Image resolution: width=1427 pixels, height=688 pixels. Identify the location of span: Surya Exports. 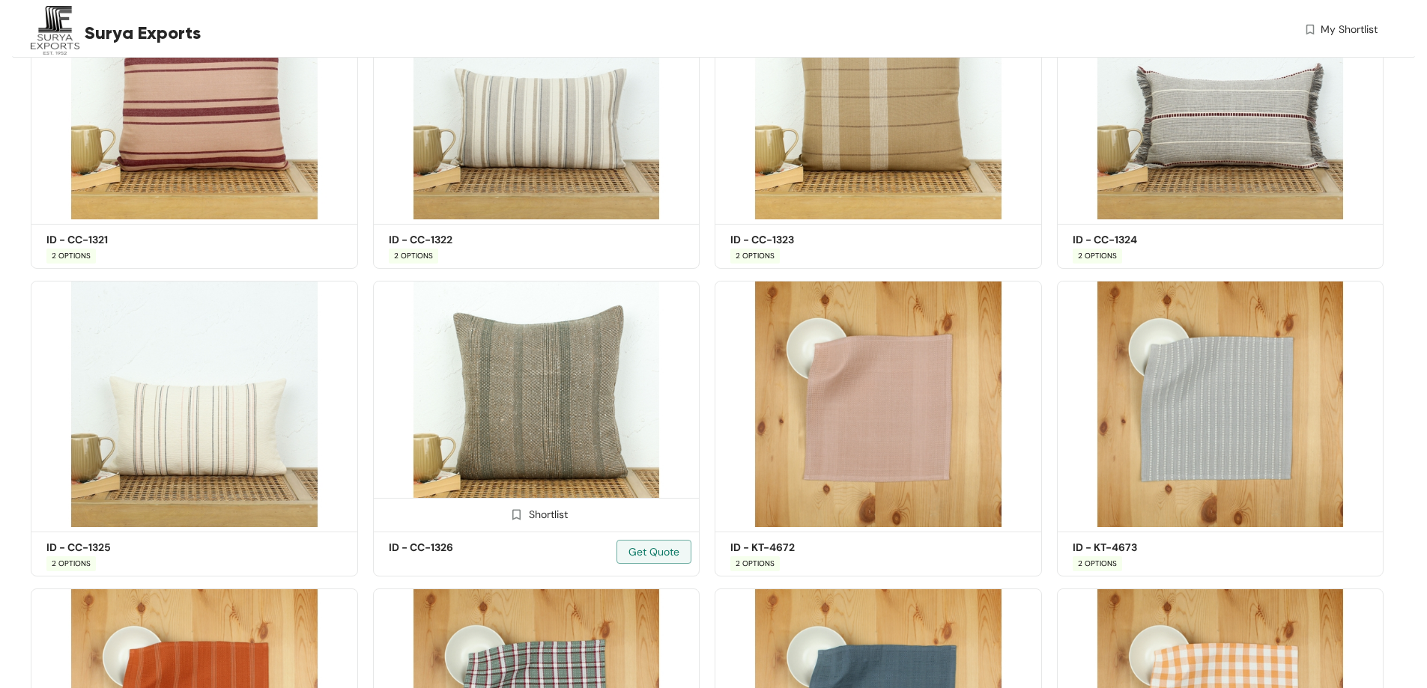
(142, 33).